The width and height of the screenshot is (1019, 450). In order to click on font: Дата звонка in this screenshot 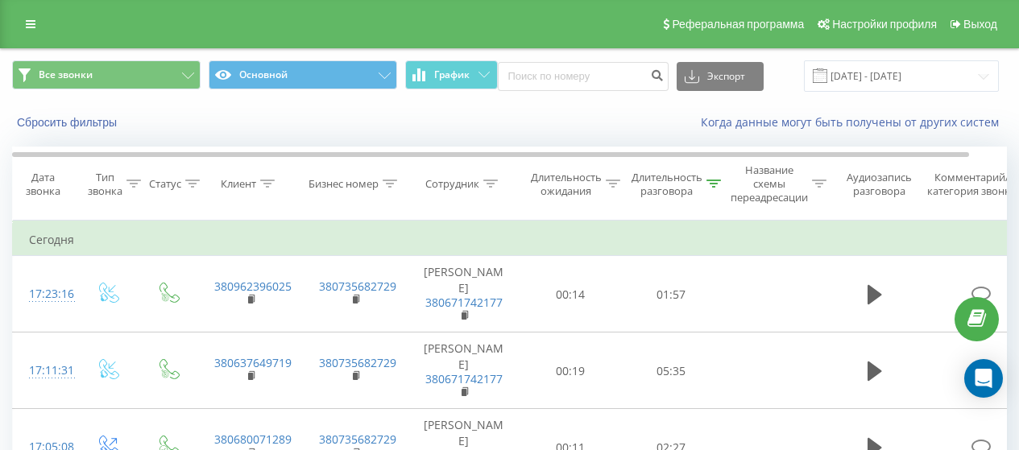, I will do `click(43, 184)`.